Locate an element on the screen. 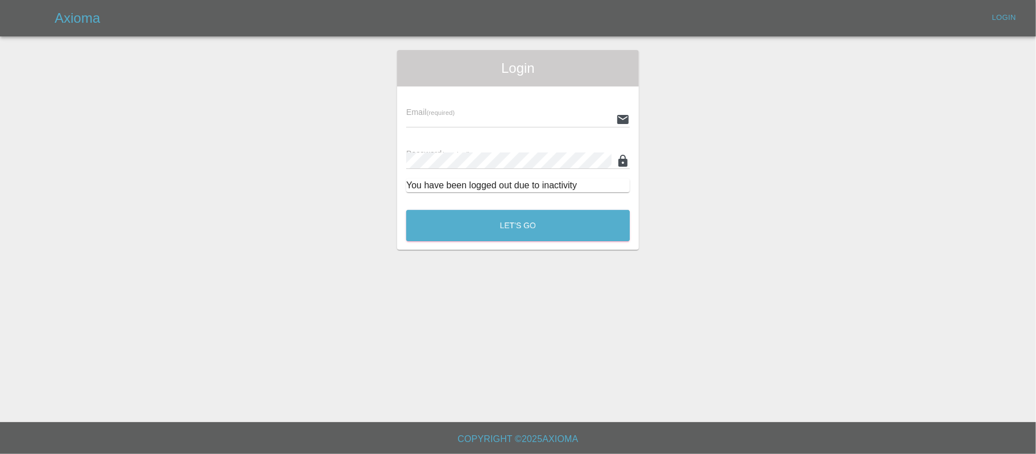 This screenshot has width=1036, height=454. button: Let's Go is located at coordinates (518, 225).